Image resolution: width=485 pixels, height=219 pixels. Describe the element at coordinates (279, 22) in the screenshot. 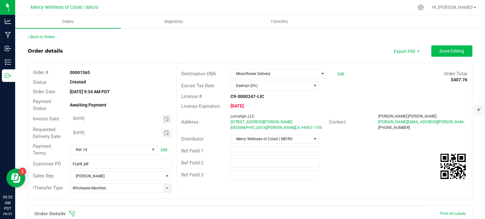

I see `span: Transfers` at that location.